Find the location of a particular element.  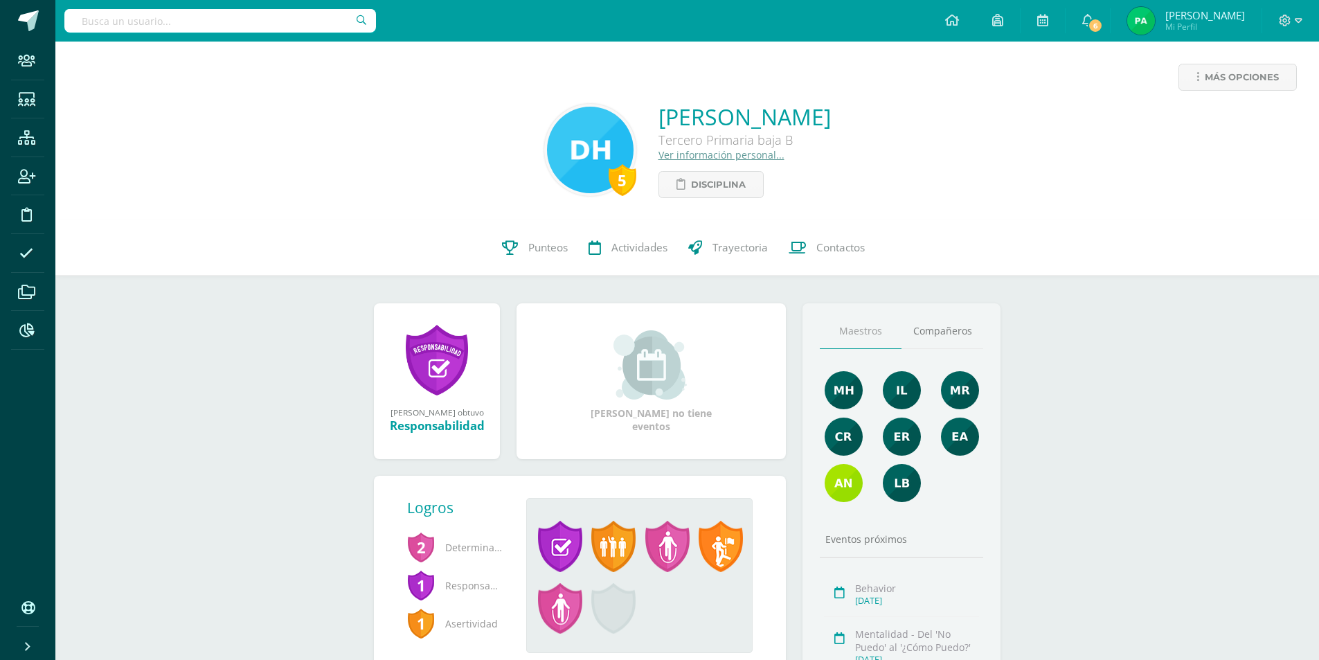

img: ea606af391f2c2e5188f5482682bdea3.png is located at coordinates (1141, 21).